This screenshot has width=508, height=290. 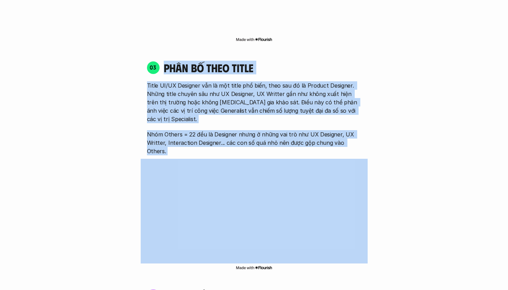 I want to click on p: Nhóm Others = 22 đều là Designer nhưng ở những vai trò như UX Designer, UX Writter, Interaction D..., so click(x=254, y=143).